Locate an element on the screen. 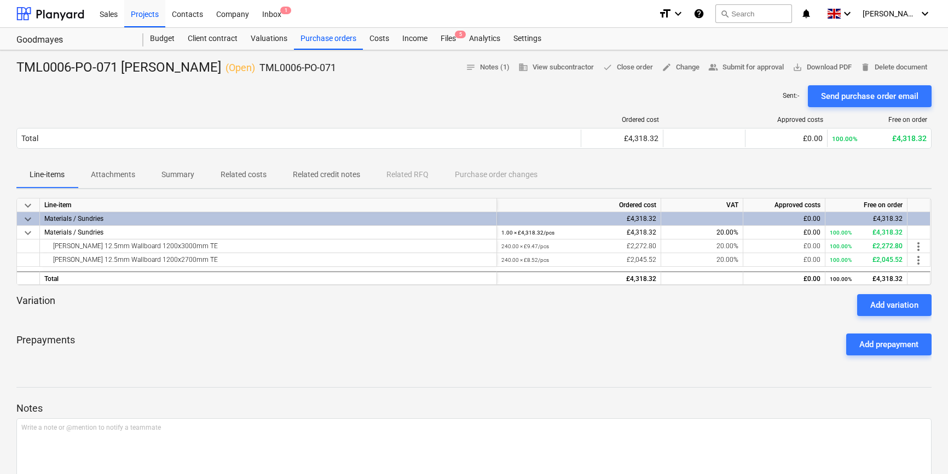 This screenshot has width=948, height=474. p: Related credit notes is located at coordinates (326, 175).